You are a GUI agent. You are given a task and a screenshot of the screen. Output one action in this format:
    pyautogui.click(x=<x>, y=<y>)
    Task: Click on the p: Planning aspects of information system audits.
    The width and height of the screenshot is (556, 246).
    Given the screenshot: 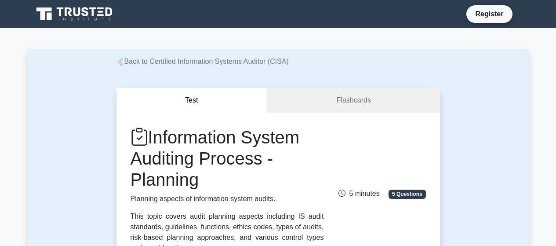 What is the action you would take?
    pyautogui.click(x=227, y=199)
    